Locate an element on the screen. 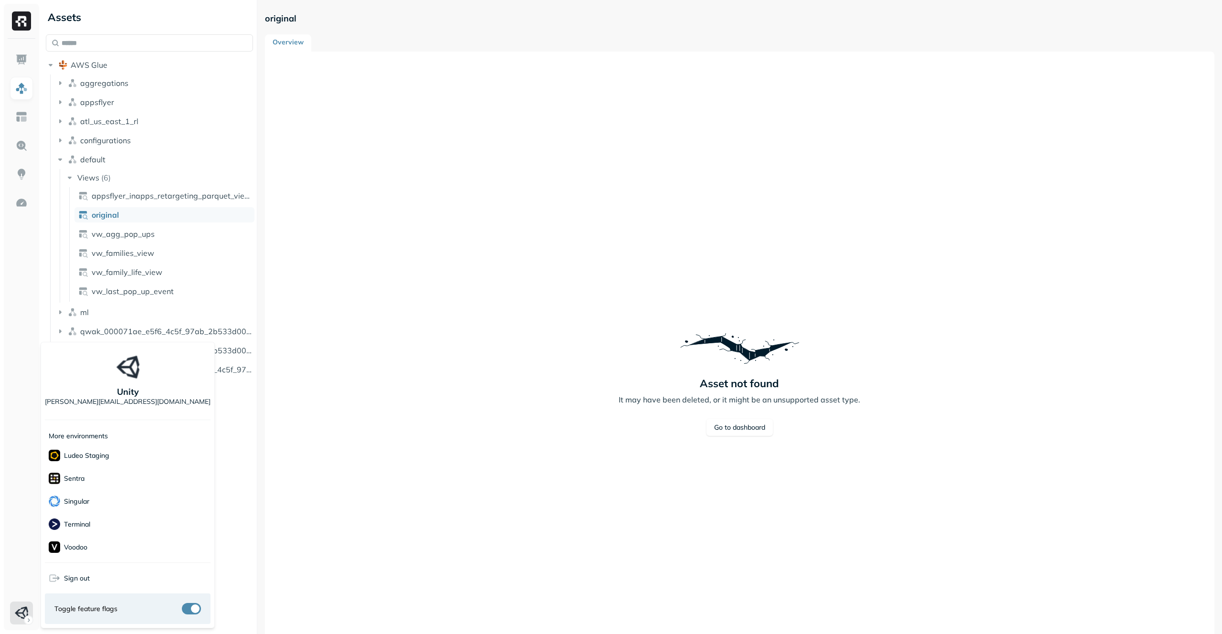 The height and width of the screenshot is (634, 1222). p: More environments is located at coordinates (78, 436).